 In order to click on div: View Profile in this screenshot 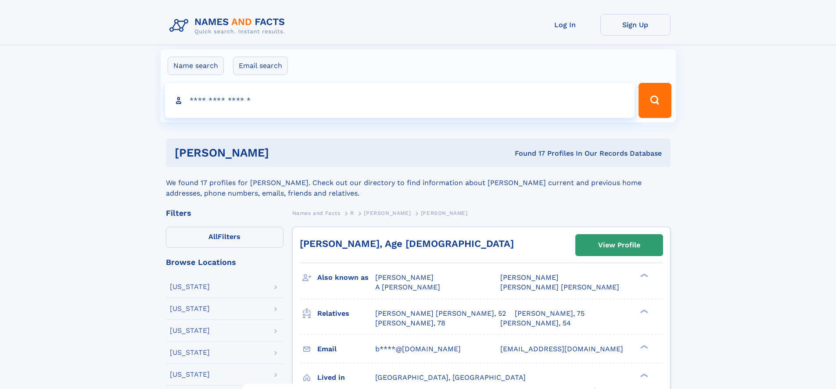, I will do `click(619, 245)`.